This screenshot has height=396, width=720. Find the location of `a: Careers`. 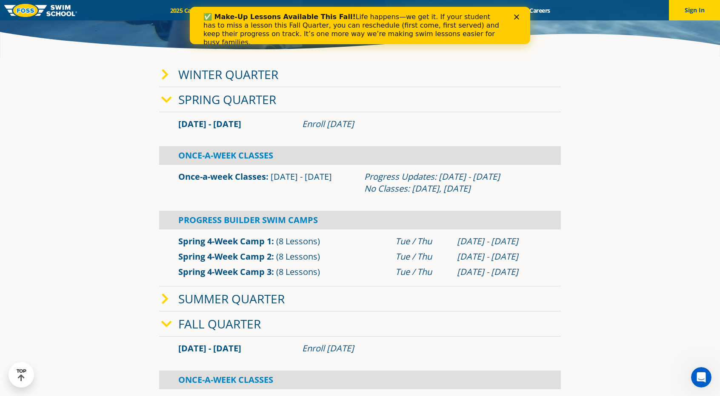

a: Careers is located at coordinates (539, 10).